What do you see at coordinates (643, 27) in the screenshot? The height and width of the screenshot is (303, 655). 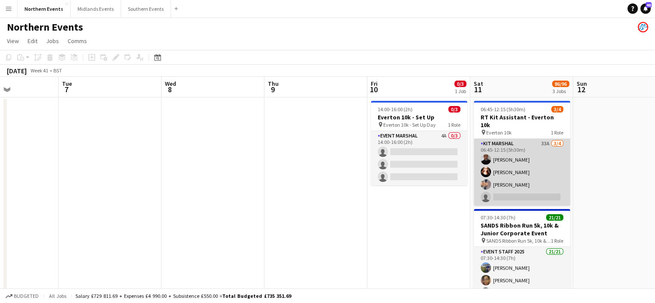 I see `app-user-avatar: RunThrough Events` at bounding box center [643, 27].